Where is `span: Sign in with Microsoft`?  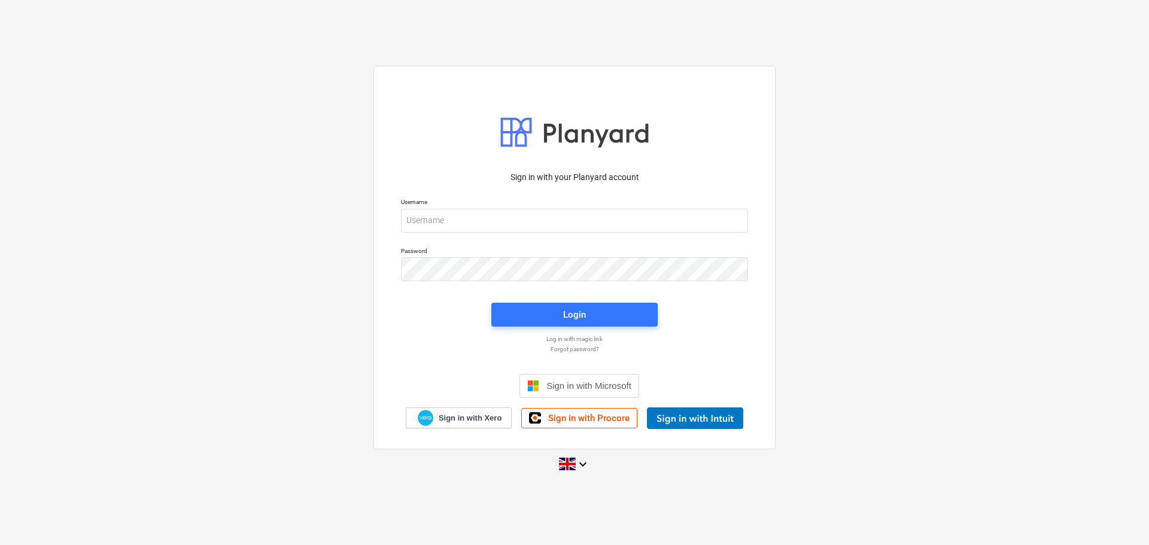
span: Sign in with Microsoft is located at coordinates (589, 385).